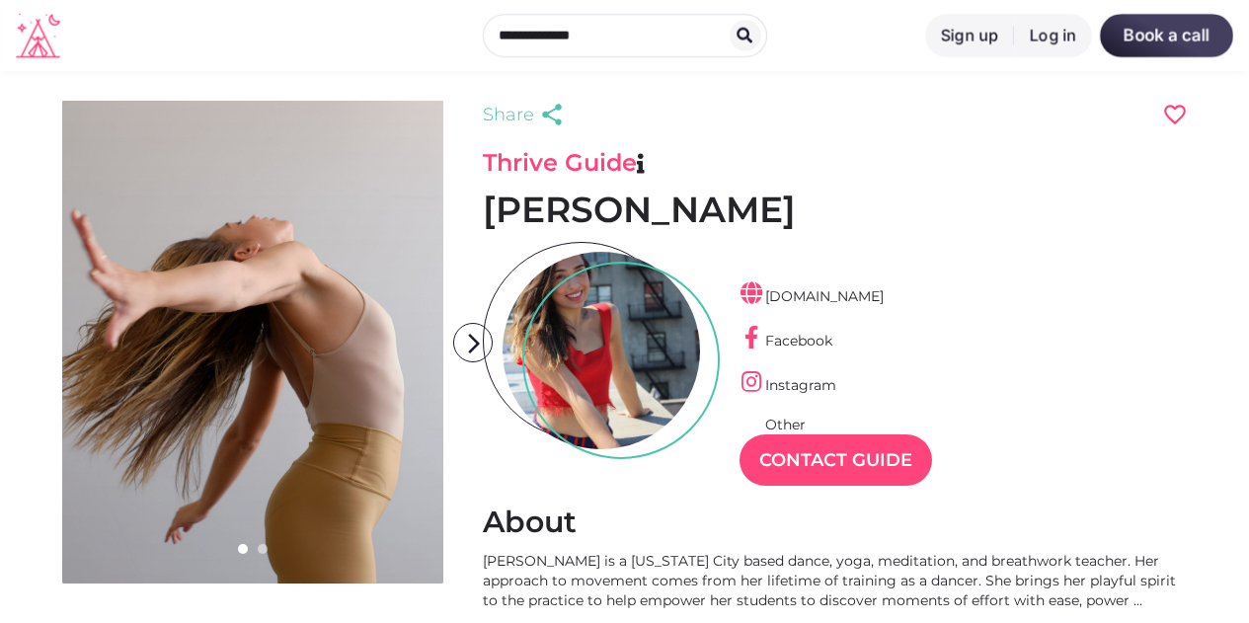 This screenshot has height=623, width=1249. I want to click on i: arrow_forward_ios, so click(474, 344).